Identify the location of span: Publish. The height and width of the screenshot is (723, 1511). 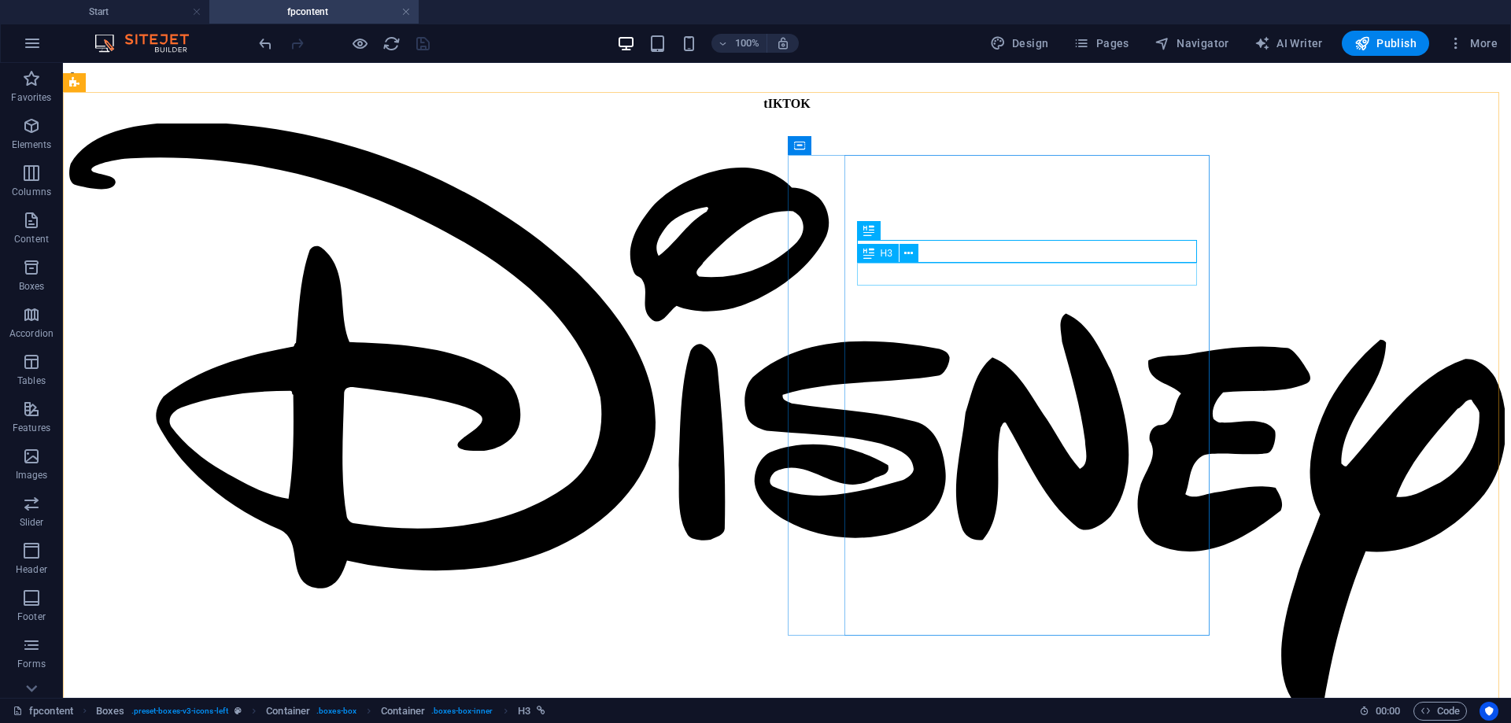
(1385, 43).